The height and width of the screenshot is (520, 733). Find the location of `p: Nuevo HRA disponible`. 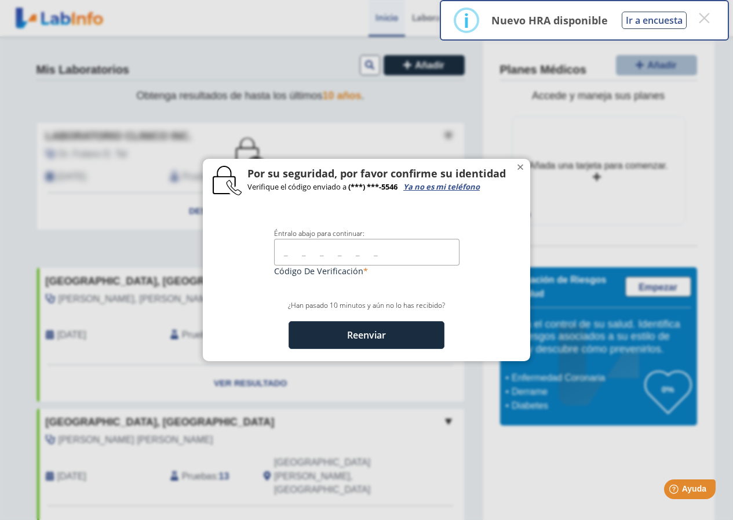

p: Nuevo HRA disponible is located at coordinates (549, 20).